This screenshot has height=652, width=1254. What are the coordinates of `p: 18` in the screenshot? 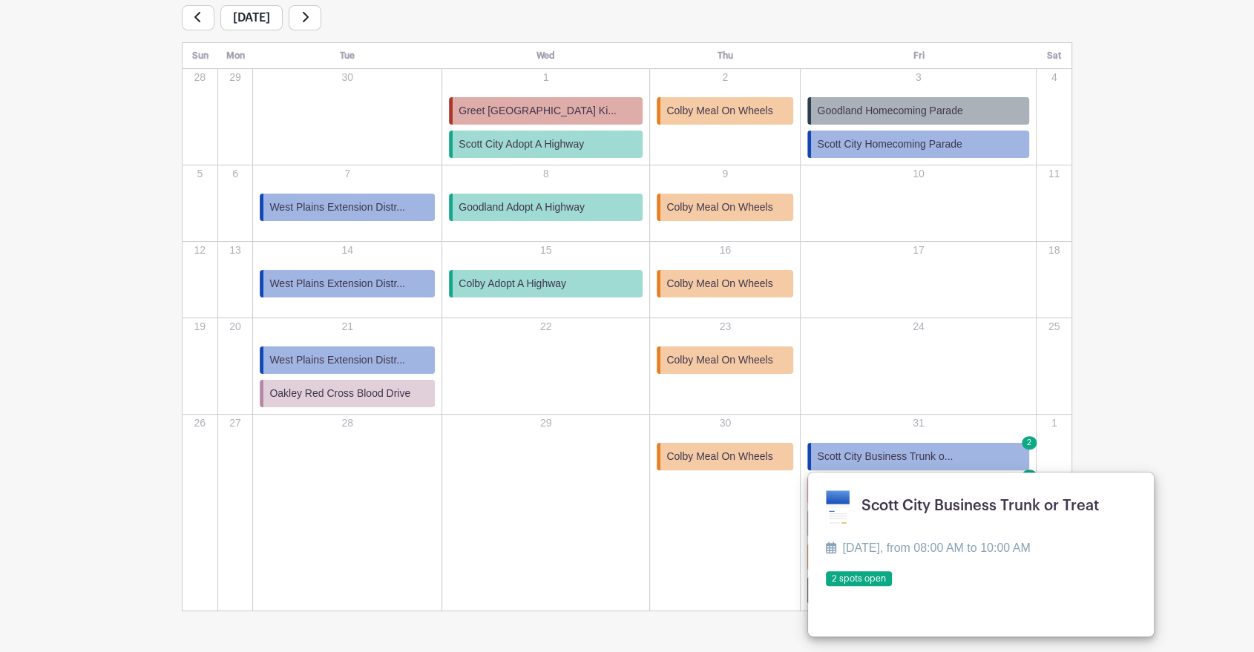 It's located at (1053, 250).